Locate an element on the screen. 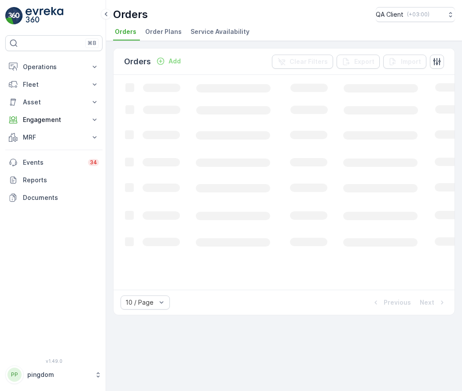 Image resolution: width=462 pixels, height=391 pixels. p: Asset is located at coordinates (54, 102).